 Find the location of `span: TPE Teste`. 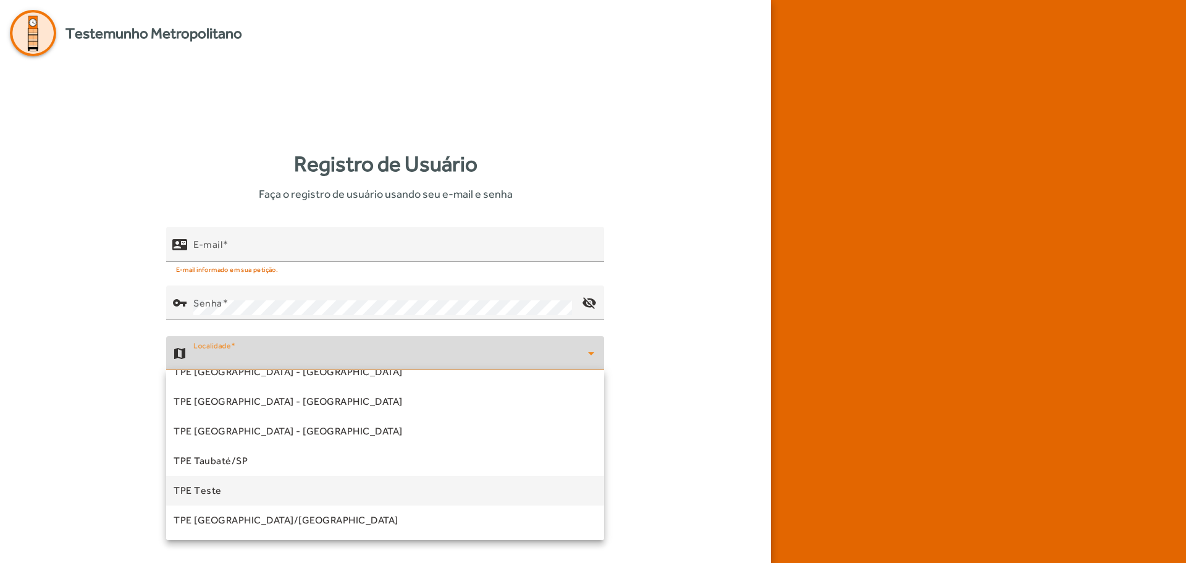

span: TPE Teste is located at coordinates (198, 490).